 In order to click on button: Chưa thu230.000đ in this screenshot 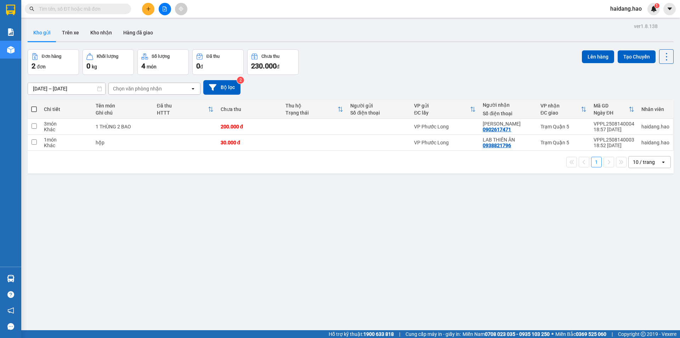, I will do `click(273, 62)`.